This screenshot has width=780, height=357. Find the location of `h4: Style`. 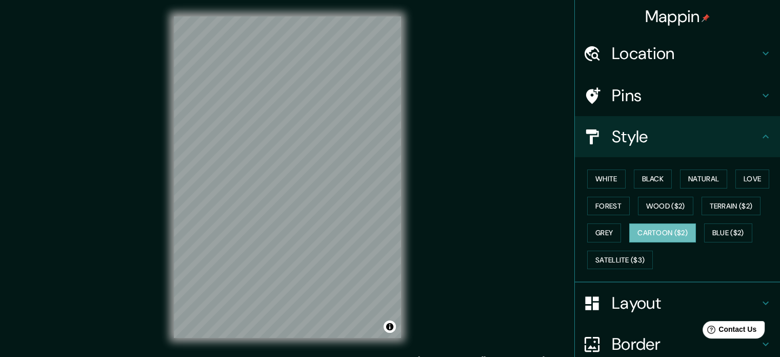

h4: Style is located at coordinates (686, 136).